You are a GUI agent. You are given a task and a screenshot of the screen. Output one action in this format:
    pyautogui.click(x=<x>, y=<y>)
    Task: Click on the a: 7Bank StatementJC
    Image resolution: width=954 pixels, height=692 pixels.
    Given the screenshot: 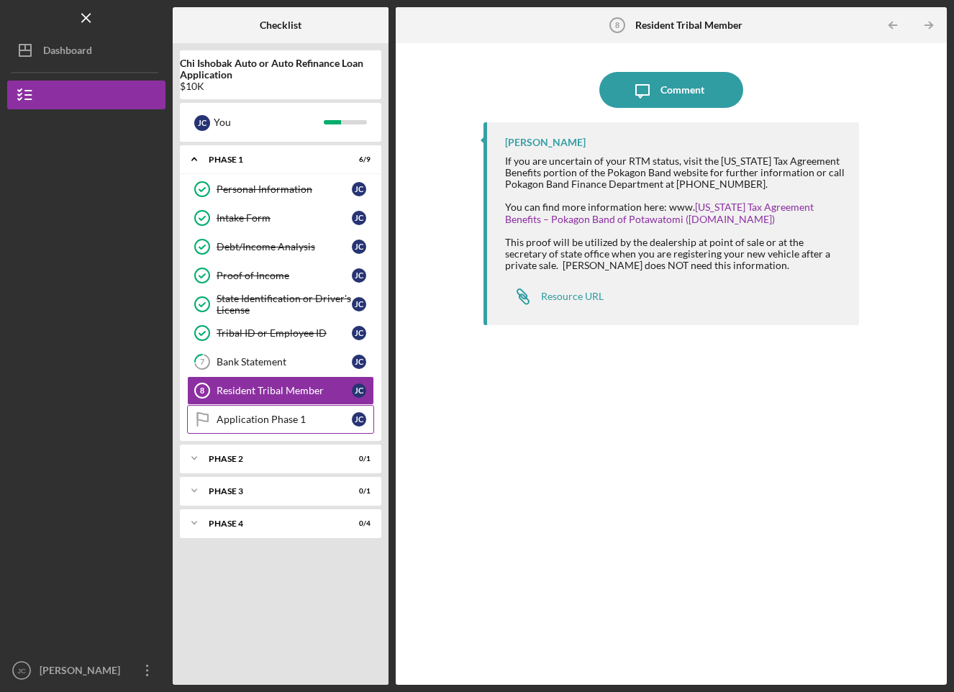 What is the action you would take?
    pyautogui.click(x=280, y=362)
    